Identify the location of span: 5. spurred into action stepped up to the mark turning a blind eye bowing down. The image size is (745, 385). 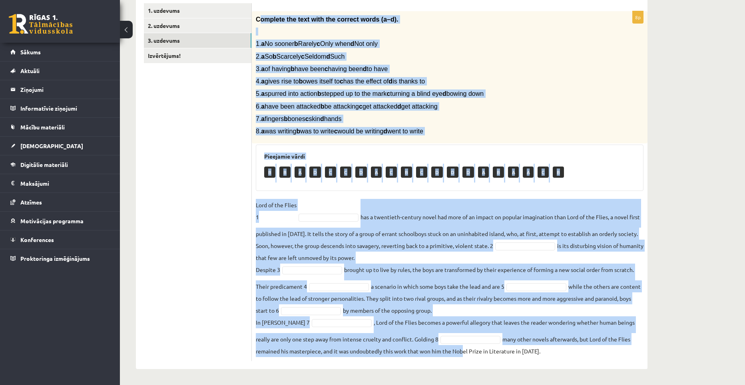
(370, 94).